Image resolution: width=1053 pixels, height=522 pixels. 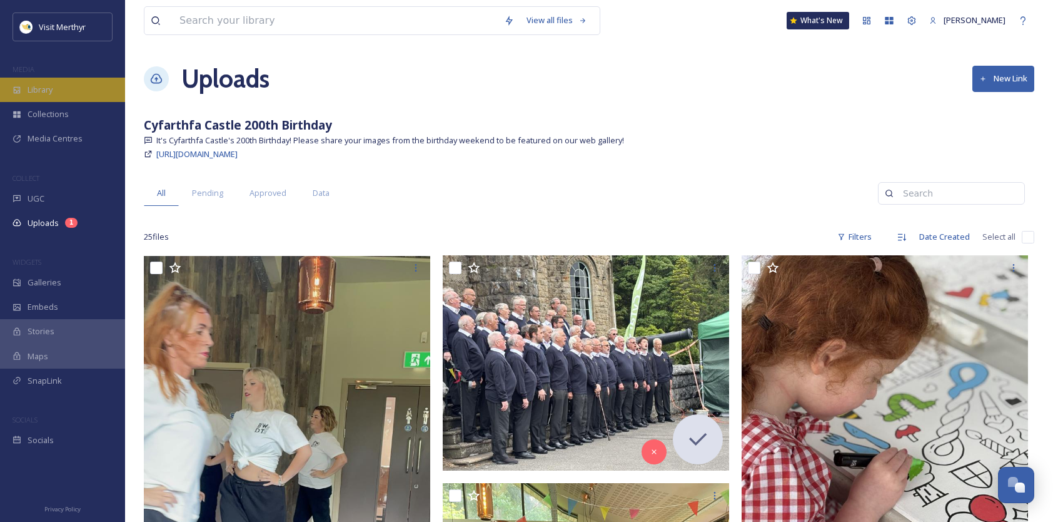 I want to click on span: Visit Merthyr, so click(x=62, y=27).